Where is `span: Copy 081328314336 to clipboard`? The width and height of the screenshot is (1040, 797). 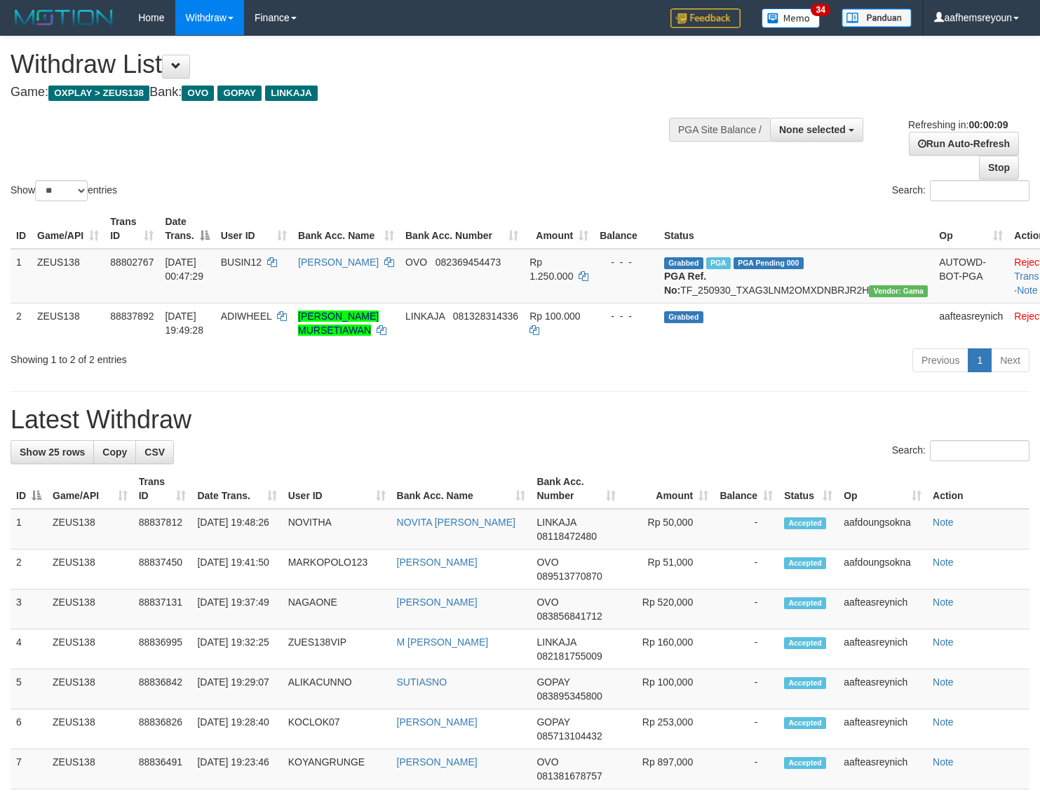
span: Copy 081328314336 to clipboard is located at coordinates (485, 316).